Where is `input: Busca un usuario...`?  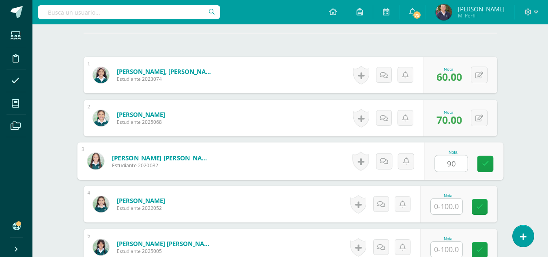
input: Busca un usuario... is located at coordinates (129, 12).